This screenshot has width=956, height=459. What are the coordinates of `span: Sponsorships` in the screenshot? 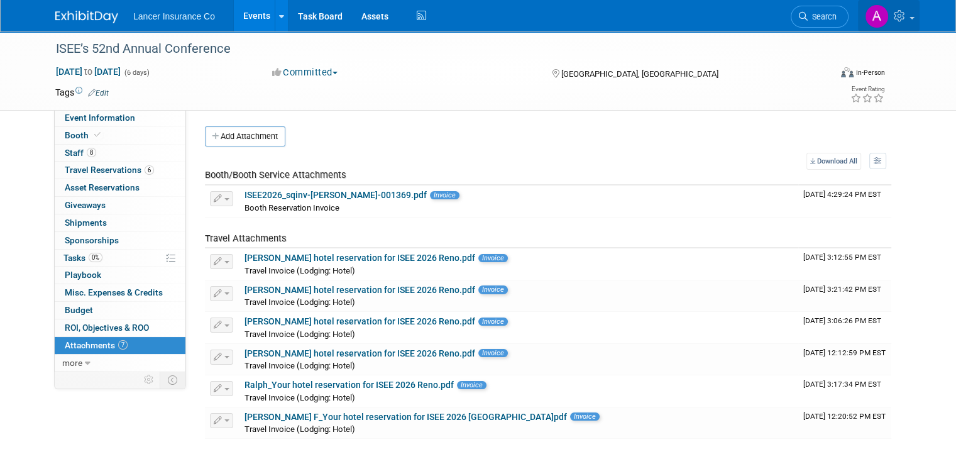 It's located at (92, 240).